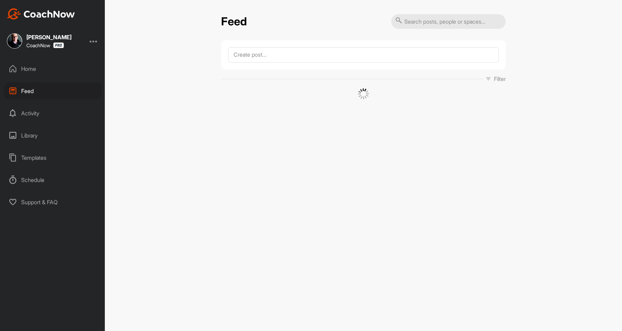 The image size is (622, 331). I want to click on div: CoachNow, so click(45, 45).